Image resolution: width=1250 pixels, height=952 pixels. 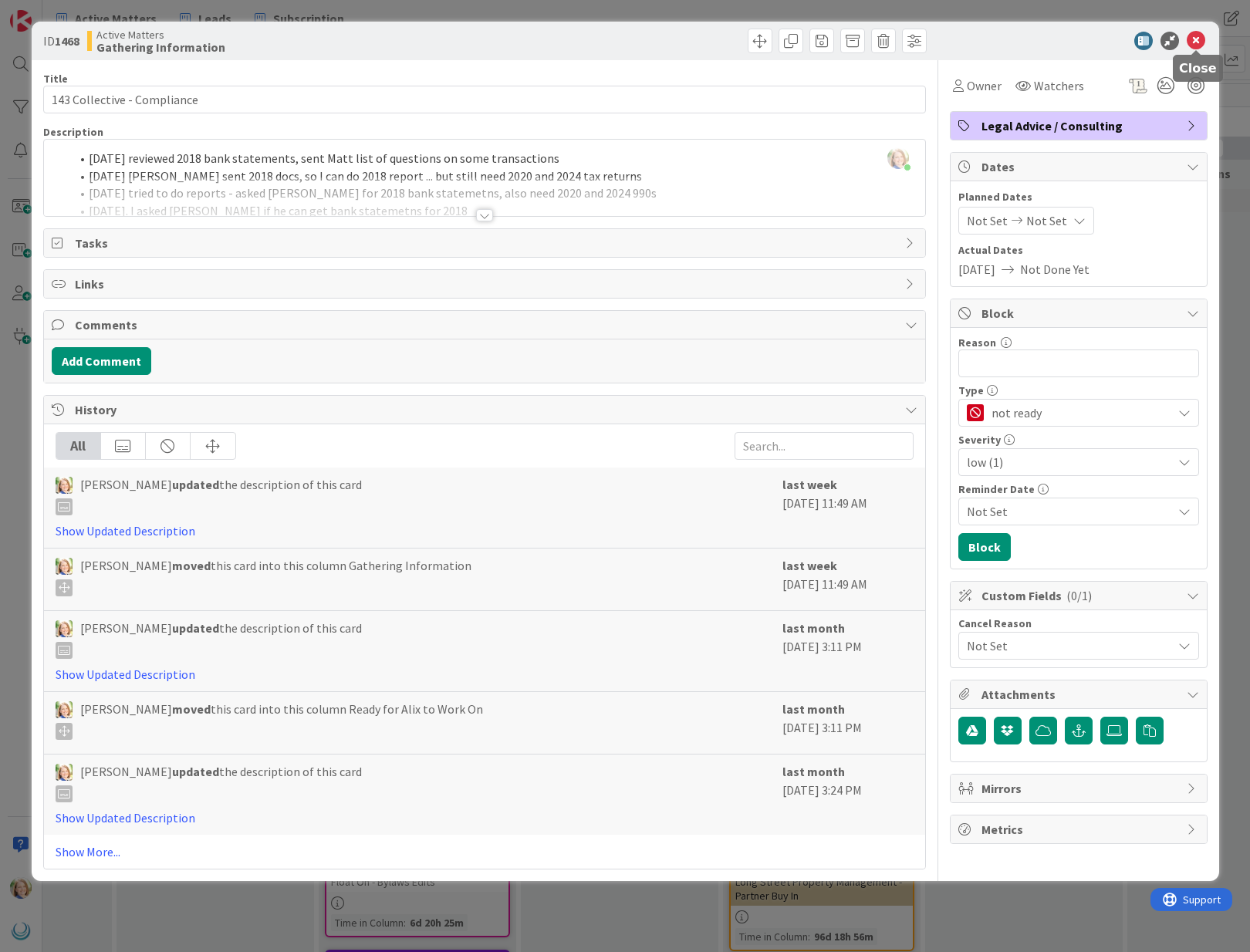 What do you see at coordinates (486, 410) in the screenshot?
I see `span: History` at bounding box center [486, 410].